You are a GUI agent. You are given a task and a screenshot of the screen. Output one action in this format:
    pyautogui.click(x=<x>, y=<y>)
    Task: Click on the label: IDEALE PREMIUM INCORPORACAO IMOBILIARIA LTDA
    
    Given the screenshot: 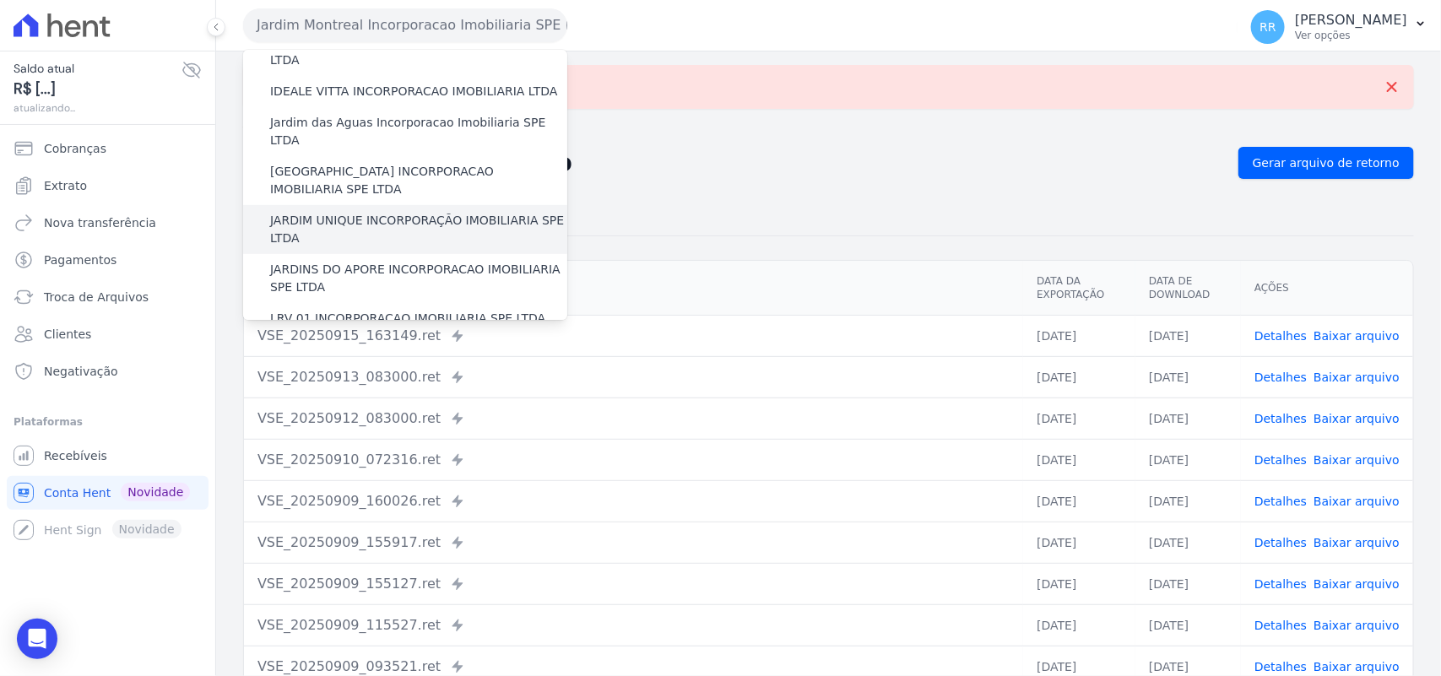 What is the action you would take?
    pyautogui.click(x=419, y=51)
    